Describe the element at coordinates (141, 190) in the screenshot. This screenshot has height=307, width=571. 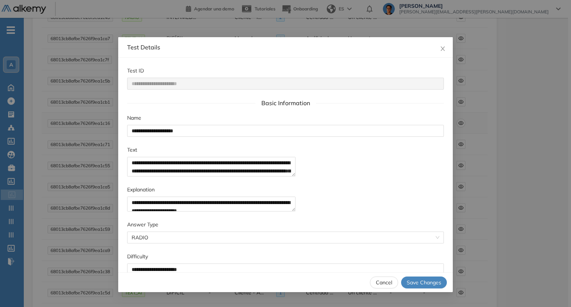
I see `label: Explanation` at that location.